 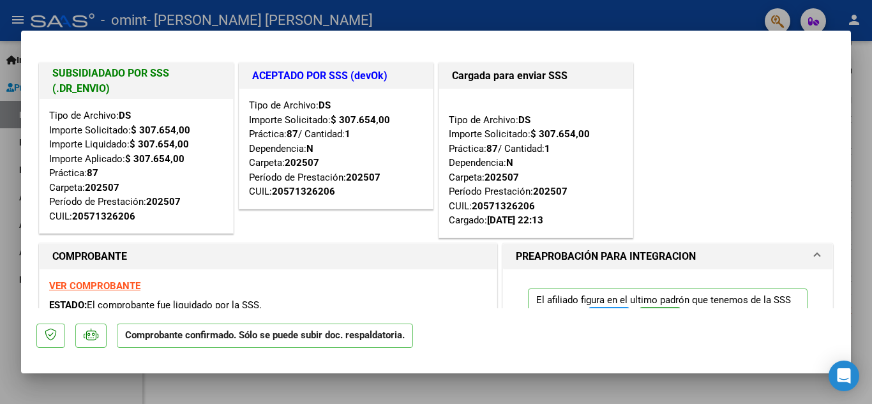 I want to click on h1: PREAPROBACIÓN PARA INTEGRACION, so click(x=606, y=256).